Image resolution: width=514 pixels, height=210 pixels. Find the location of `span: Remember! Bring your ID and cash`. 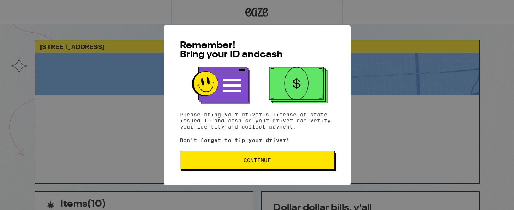

span: Remember! Bring your ID and cash is located at coordinates (231, 50).